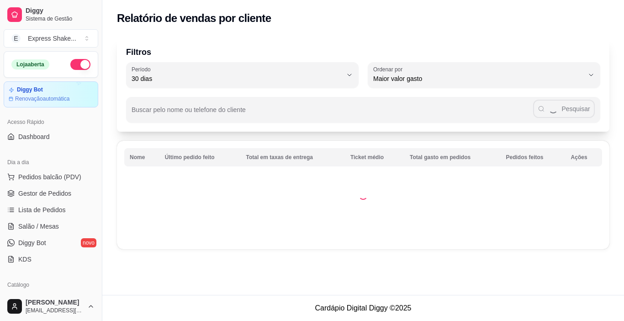 This screenshot has height=321, width=624. Describe the element at coordinates (51, 259) in the screenshot. I see `a: KDS` at that location.